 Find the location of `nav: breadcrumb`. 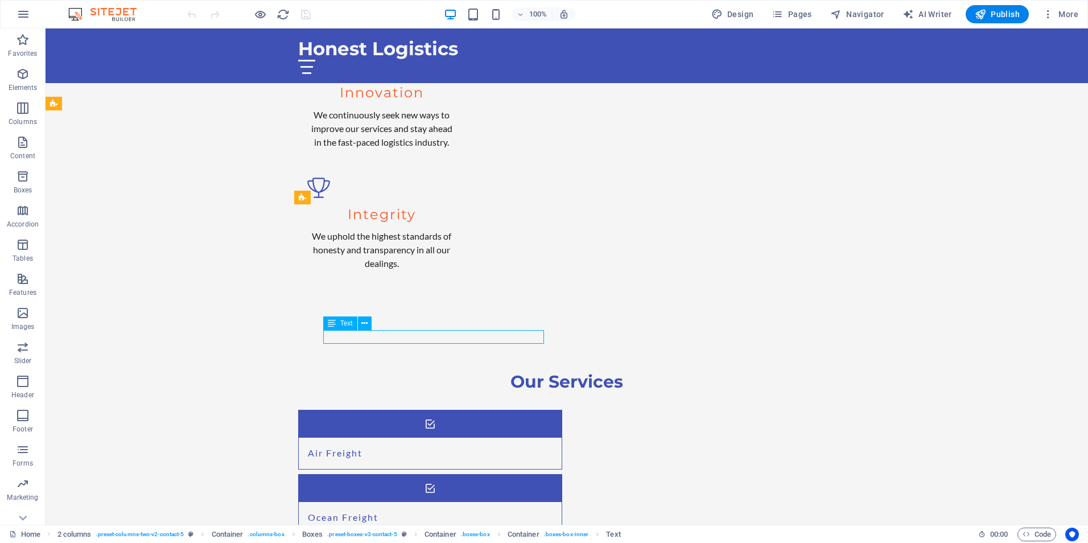

nav: breadcrumb is located at coordinates (339, 534).